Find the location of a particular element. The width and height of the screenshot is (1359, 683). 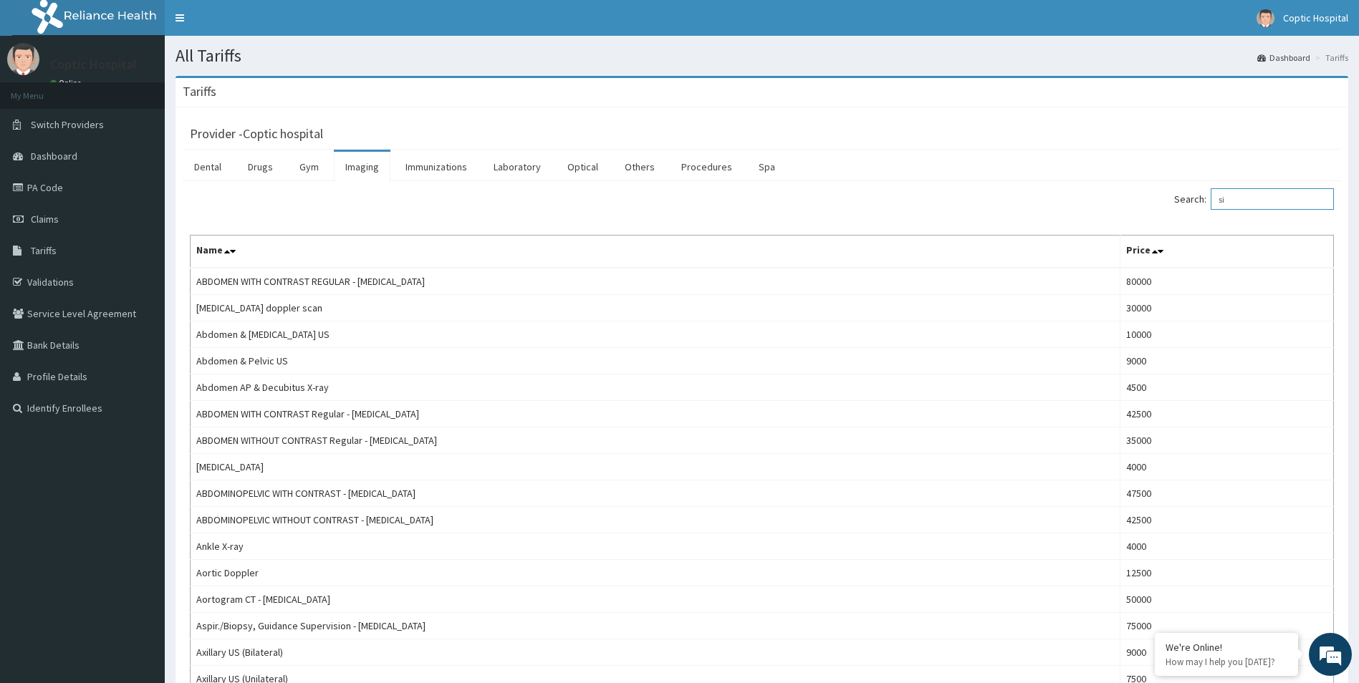

td: Abdomen AP & Decubitus X-ray is located at coordinates (655, 387).